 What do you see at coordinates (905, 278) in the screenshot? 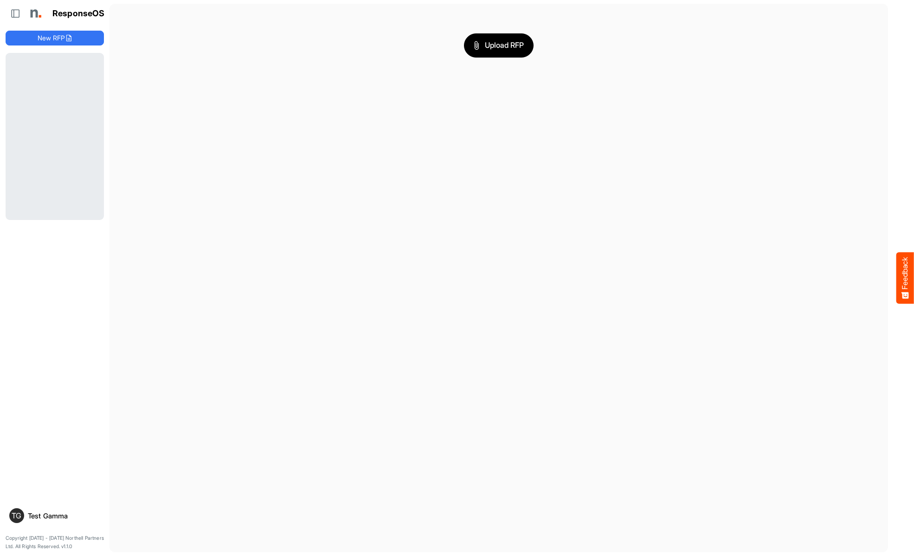
I see `button: Feedback` at bounding box center [905, 278].